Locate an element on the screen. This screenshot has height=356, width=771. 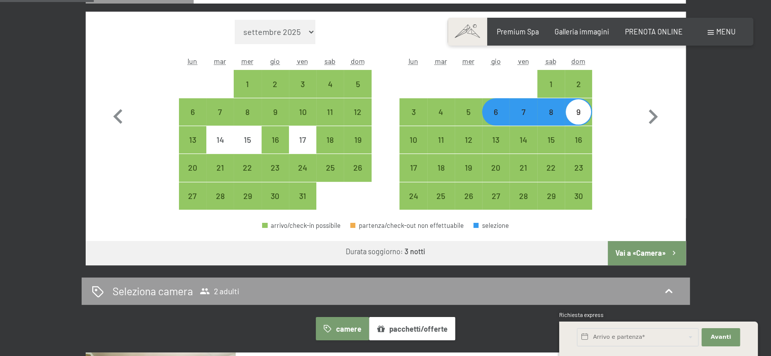
div: Sun Nov 16 2025 is located at coordinates (578, 140).